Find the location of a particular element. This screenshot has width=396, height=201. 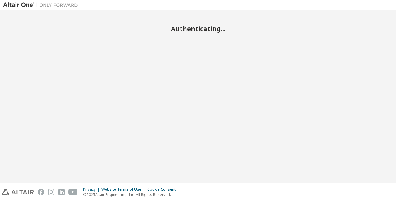

img: Altair One is located at coordinates (42, 5).